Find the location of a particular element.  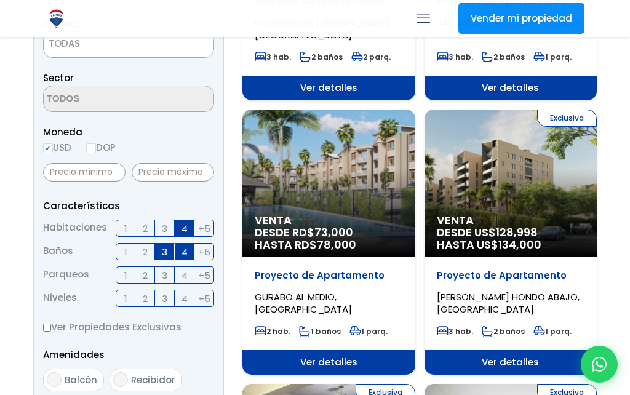

span: 78,000 is located at coordinates (337, 244).